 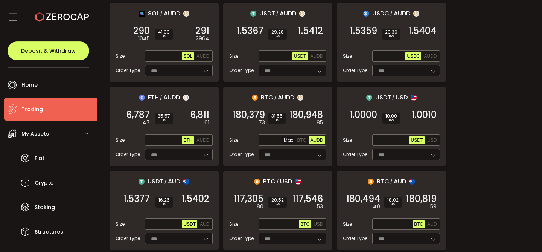 What do you see at coordinates (319, 206) in the screenshot?
I see `em: .53` at bounding box center [319, 206].